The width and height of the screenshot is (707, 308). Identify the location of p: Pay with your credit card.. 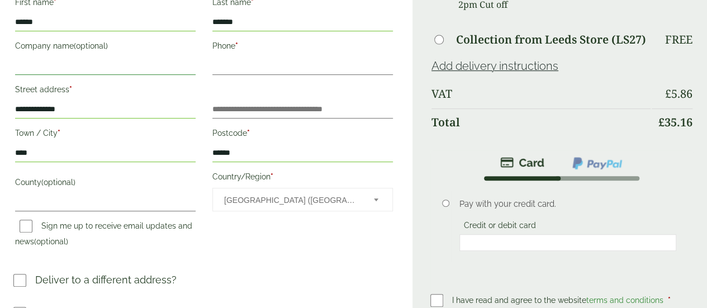
(568, 204).